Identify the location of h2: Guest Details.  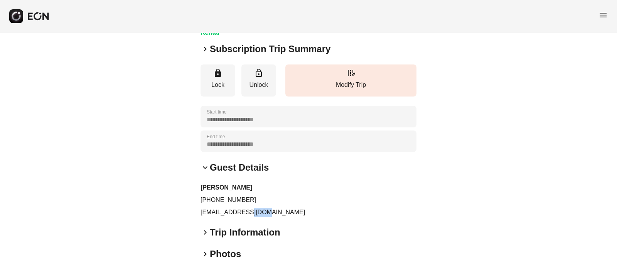
(239, 167).